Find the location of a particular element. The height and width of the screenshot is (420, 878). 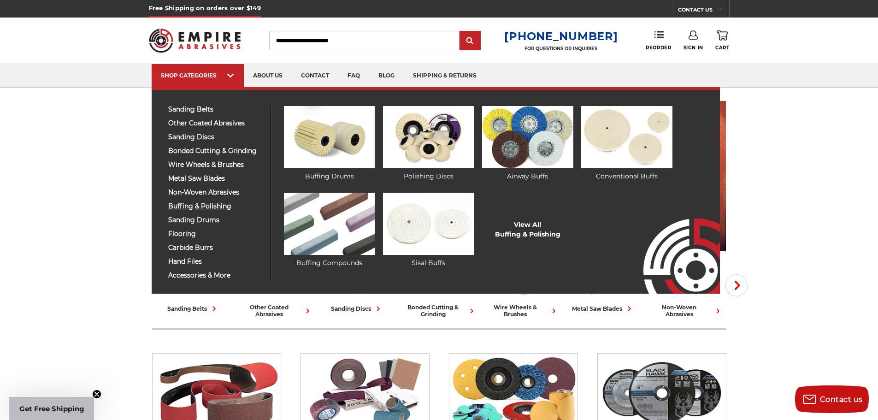

span: sanding drums is located at coordinates (216, 220).